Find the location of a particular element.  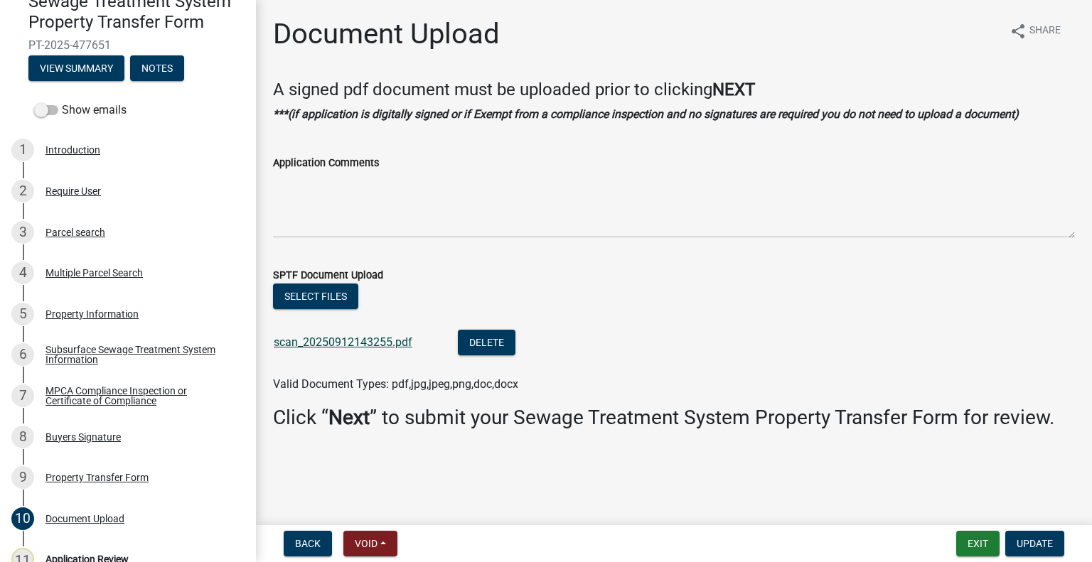

h1: Document Upload is located at coordinates (386, 34).